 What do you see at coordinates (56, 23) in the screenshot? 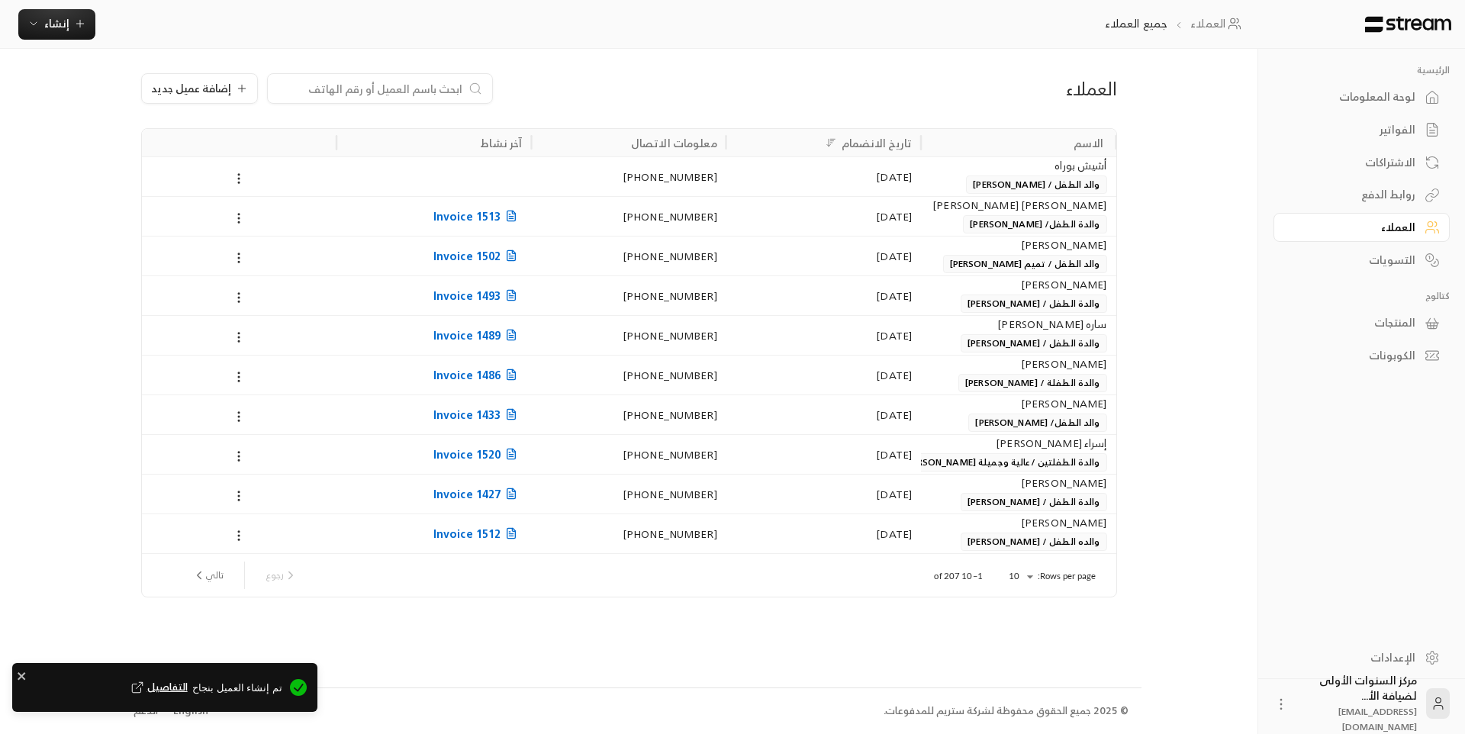
I see `span: إنشاء` at bounding box center [56, 23].